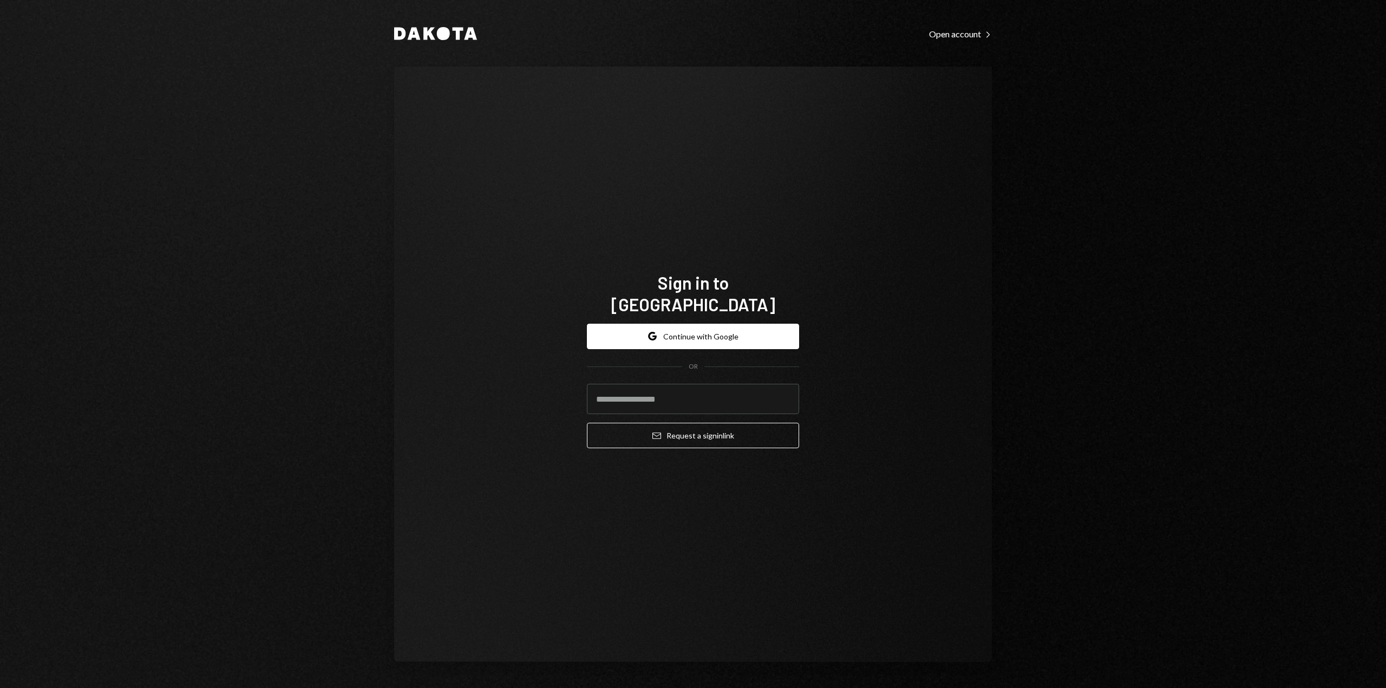 Image resolution: width=1386 pixels, height=688 pixels. What do you see at coordinates (693, 367) in the screenshot?
I see `div: OR` at bounding box center [693, 367].